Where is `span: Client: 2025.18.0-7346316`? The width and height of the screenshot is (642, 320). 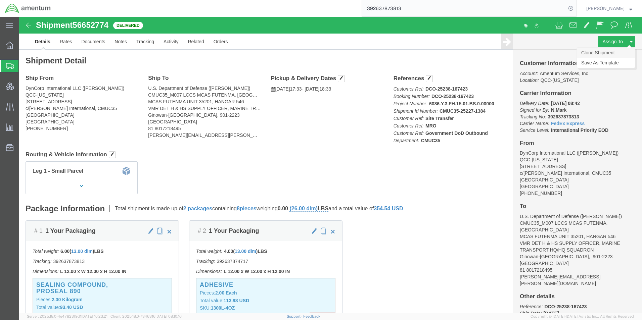
span: Client: 2025.18.0-7346316 is located at coordinates (146, 317).